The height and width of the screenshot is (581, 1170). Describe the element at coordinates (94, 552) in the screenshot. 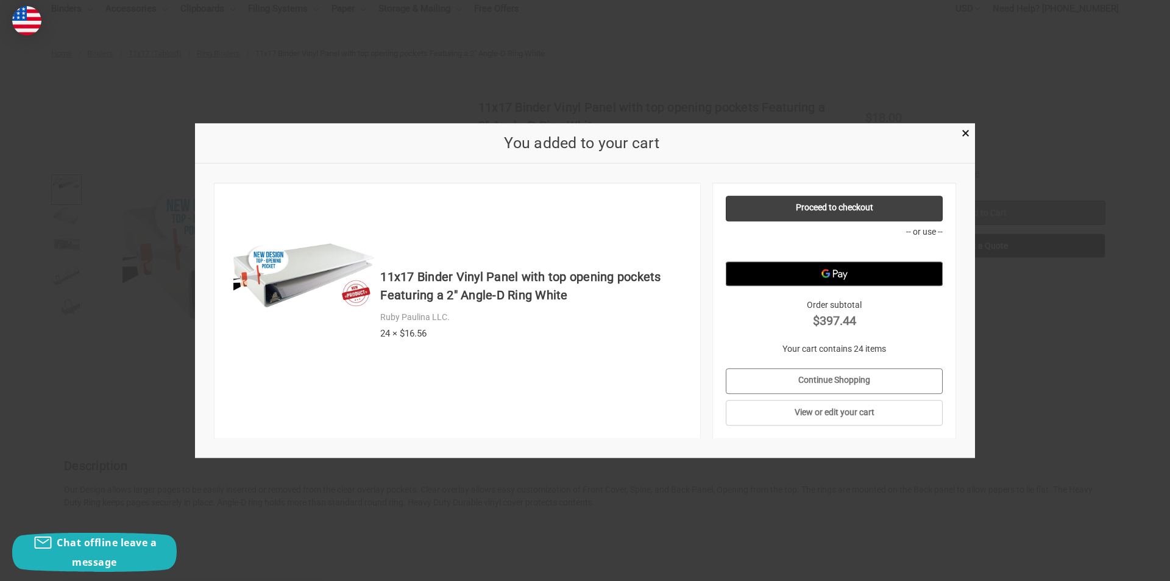

I see `button: Chat offline leave a message` at that location.